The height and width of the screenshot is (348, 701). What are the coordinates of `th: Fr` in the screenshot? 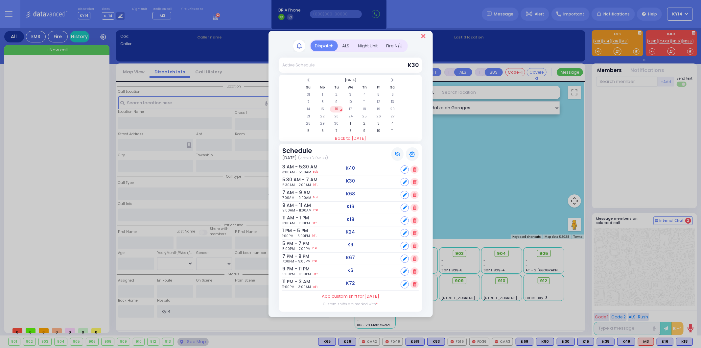 It's located at (378, 87).